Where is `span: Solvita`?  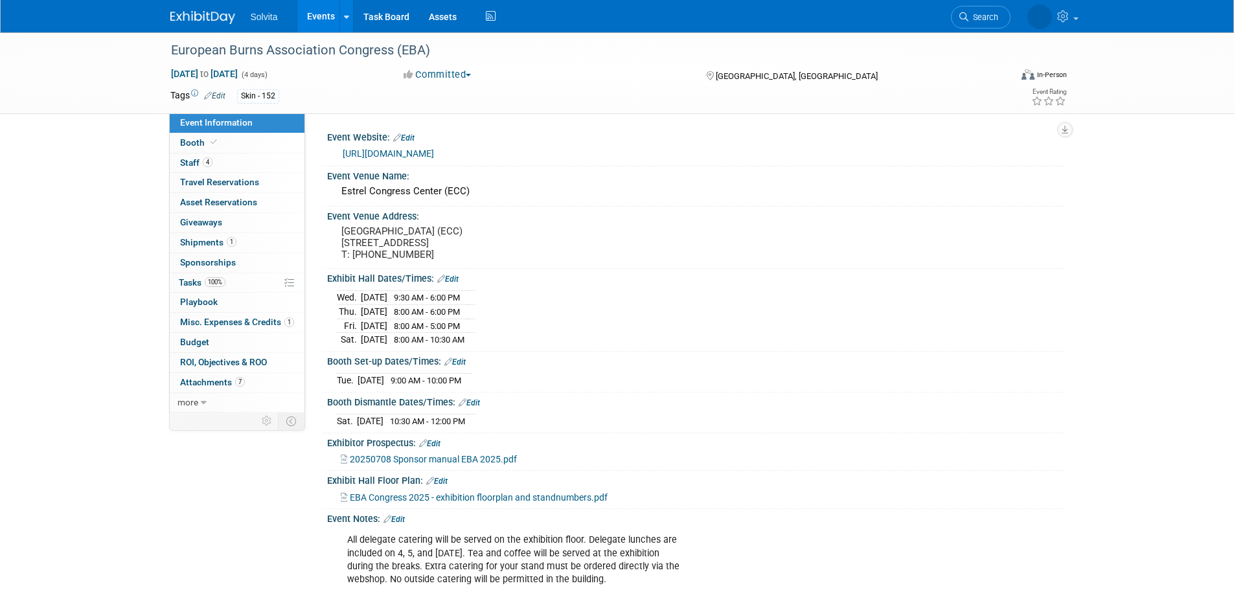 span: Solvita is located at coordinates (264, 17).